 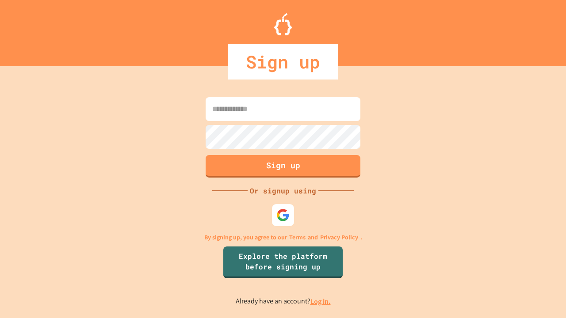 What do you see at coordinates (283, 166) in the screenshot?
I see `button: Sign up` at bounding box center [283, 166].